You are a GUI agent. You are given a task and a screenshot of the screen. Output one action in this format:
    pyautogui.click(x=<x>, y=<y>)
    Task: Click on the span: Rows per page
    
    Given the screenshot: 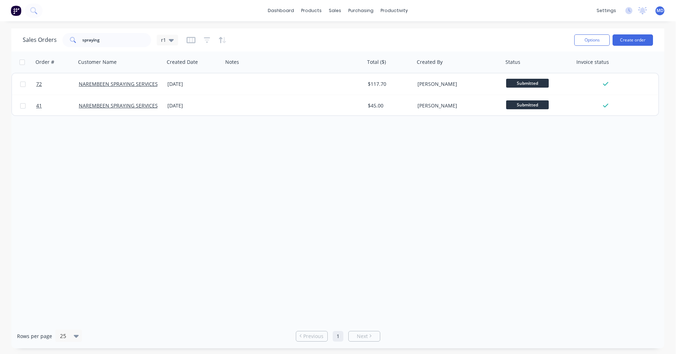 What is the action you would take?
    pyautogui.click(x=34, y=336)
    